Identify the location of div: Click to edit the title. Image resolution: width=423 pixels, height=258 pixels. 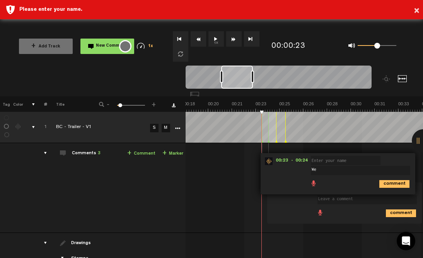
(106, 128).